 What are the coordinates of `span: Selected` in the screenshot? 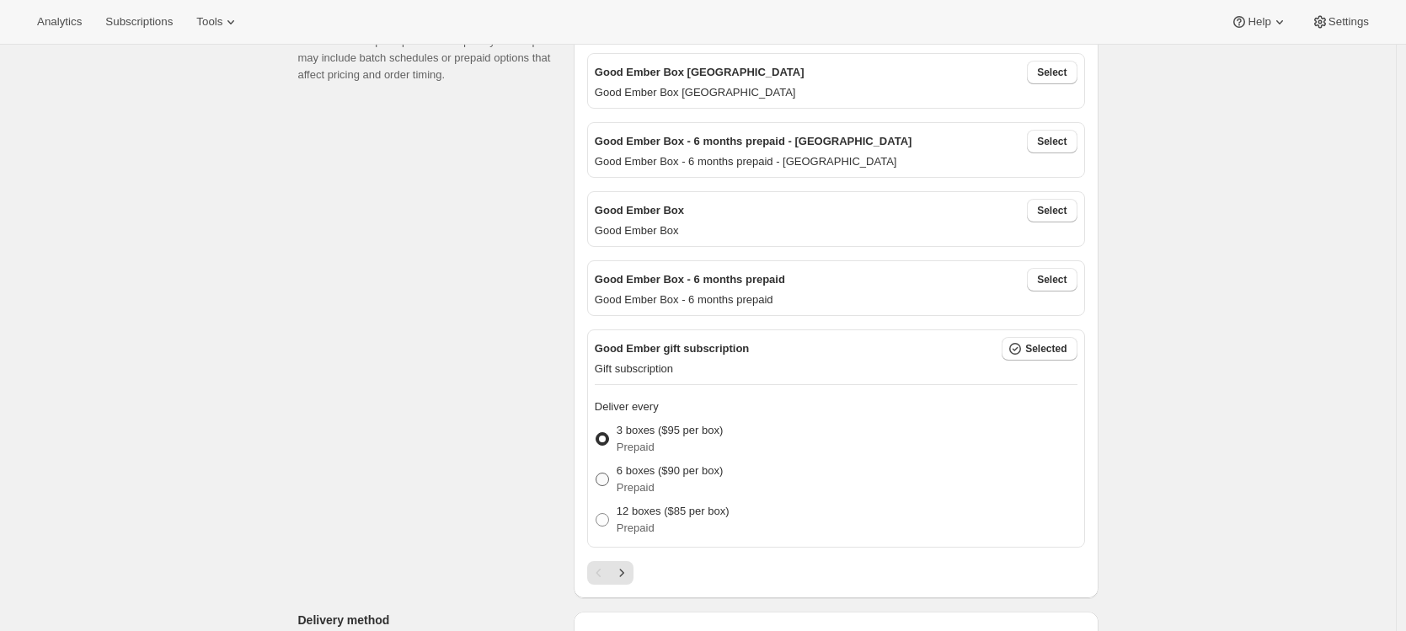 It's located at (1045, 349).